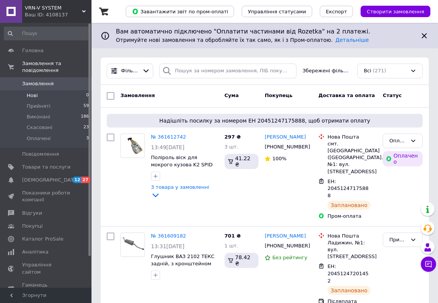 The width and height of the screenshot is (438, 303). What do you see at coordinates (278, 95) in the screenshot?
I see `span: Покупець` at bounding box center [278, 95].